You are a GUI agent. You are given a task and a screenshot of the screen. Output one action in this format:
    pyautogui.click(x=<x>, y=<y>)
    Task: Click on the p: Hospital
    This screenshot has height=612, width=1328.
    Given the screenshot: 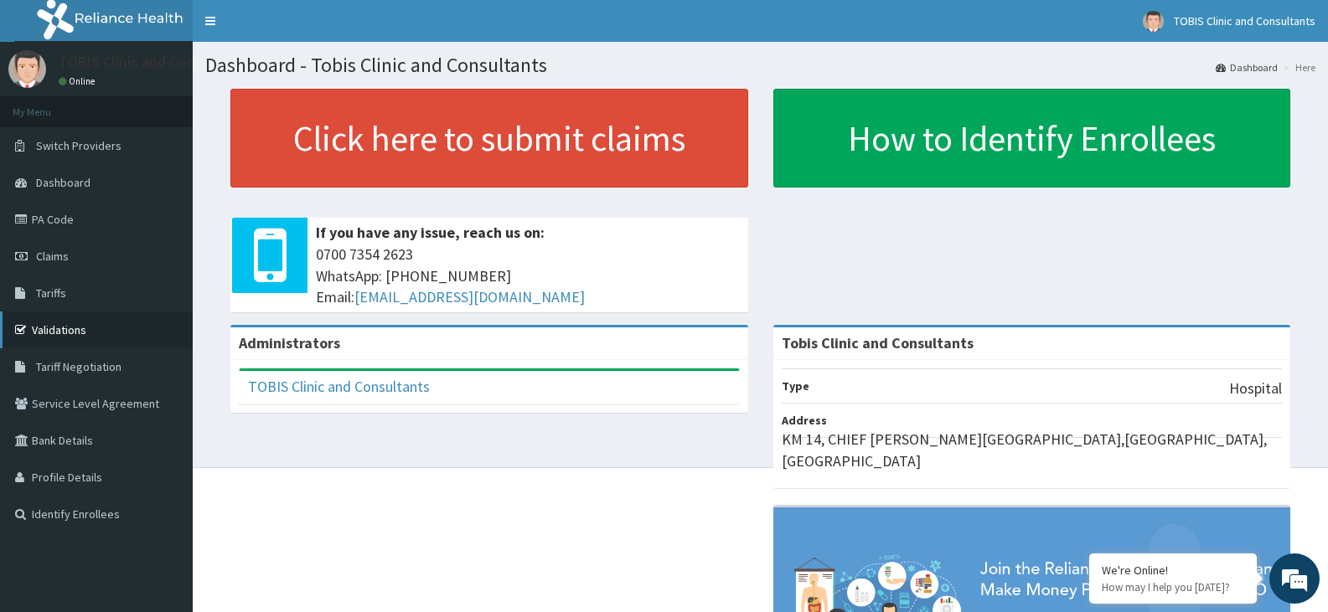 What is the action you would take?
    pyautogui.click(x=1255, y=389)
    